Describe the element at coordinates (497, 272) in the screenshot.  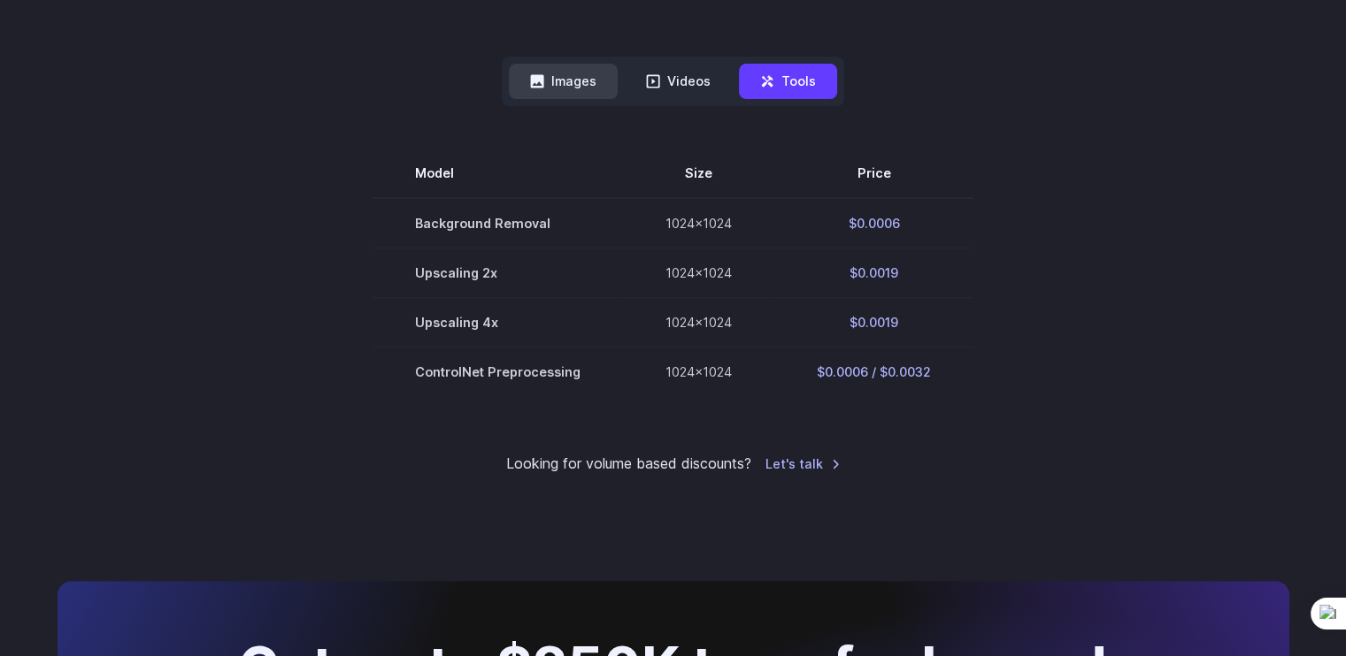
I see `td: Upscaling 2x` at that location.